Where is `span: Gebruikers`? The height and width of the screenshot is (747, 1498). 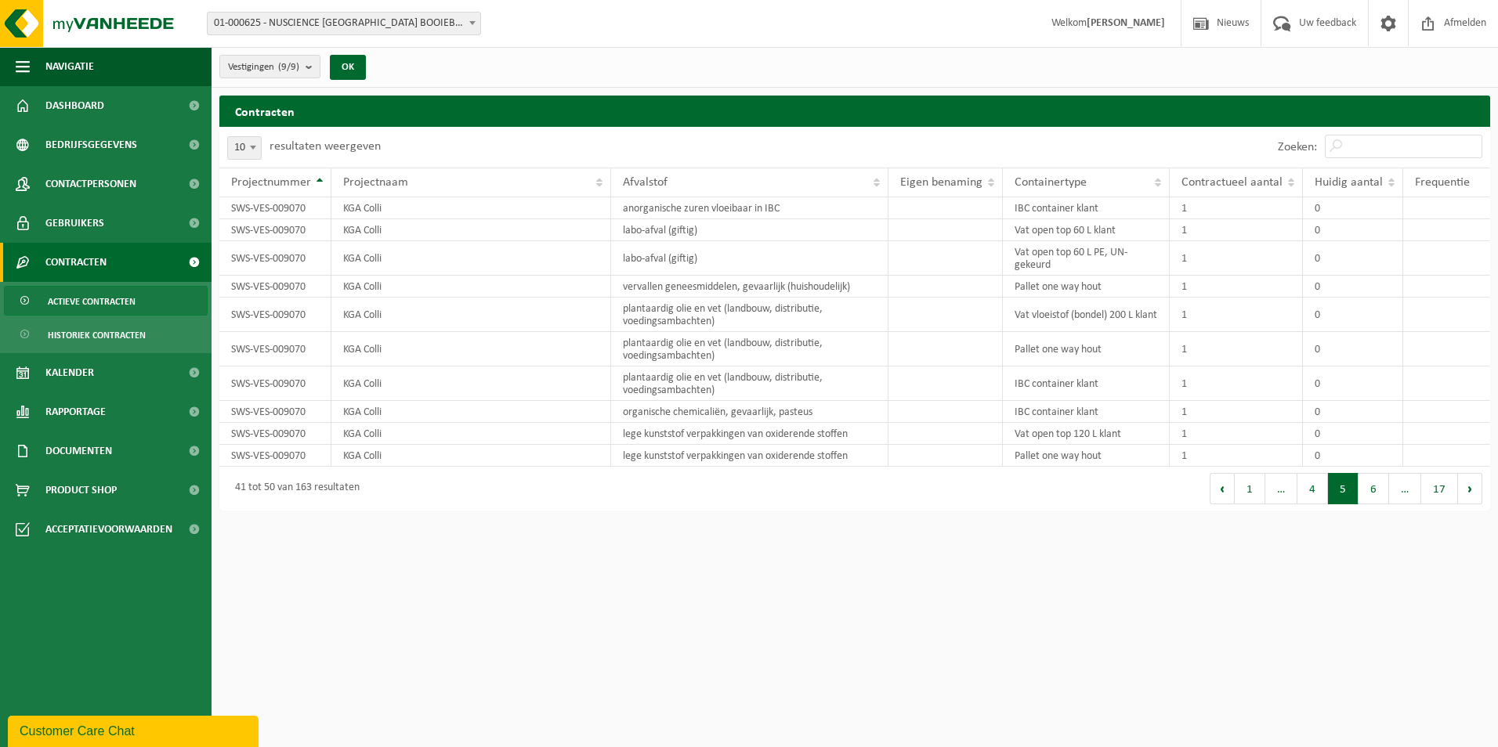 span: Gebruikers is located at coordinates (74, 223).